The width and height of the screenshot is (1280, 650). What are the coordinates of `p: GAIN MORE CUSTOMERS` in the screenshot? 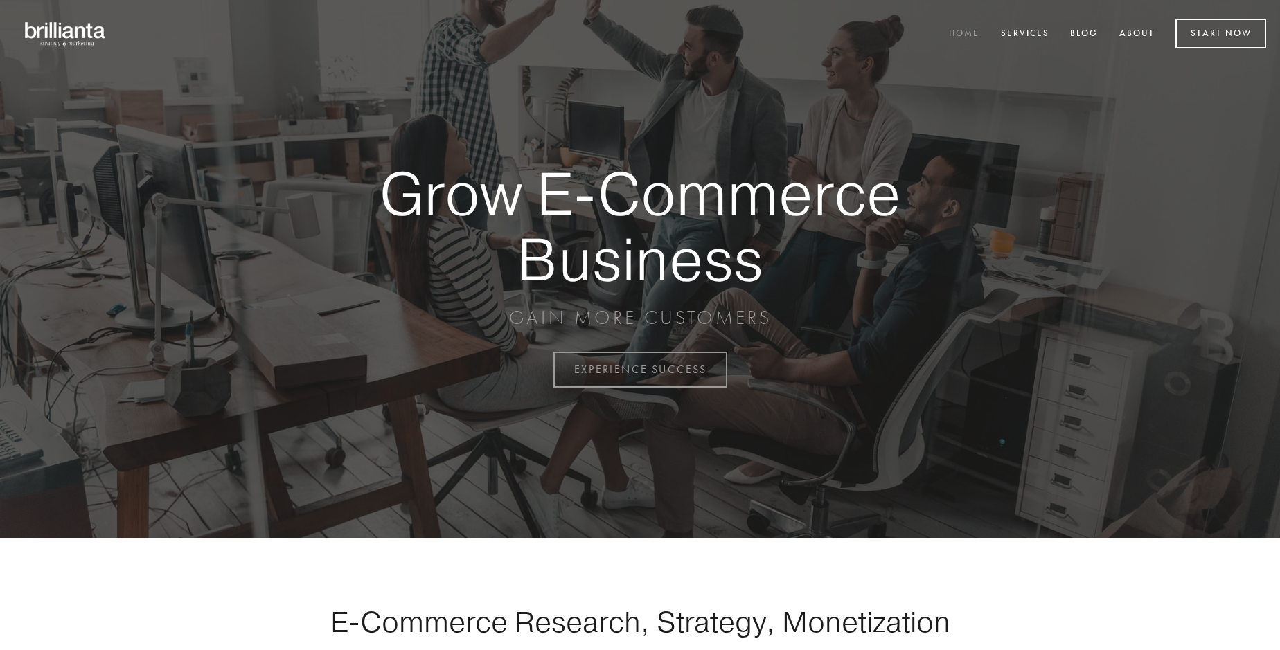 It's located at (640, 318).